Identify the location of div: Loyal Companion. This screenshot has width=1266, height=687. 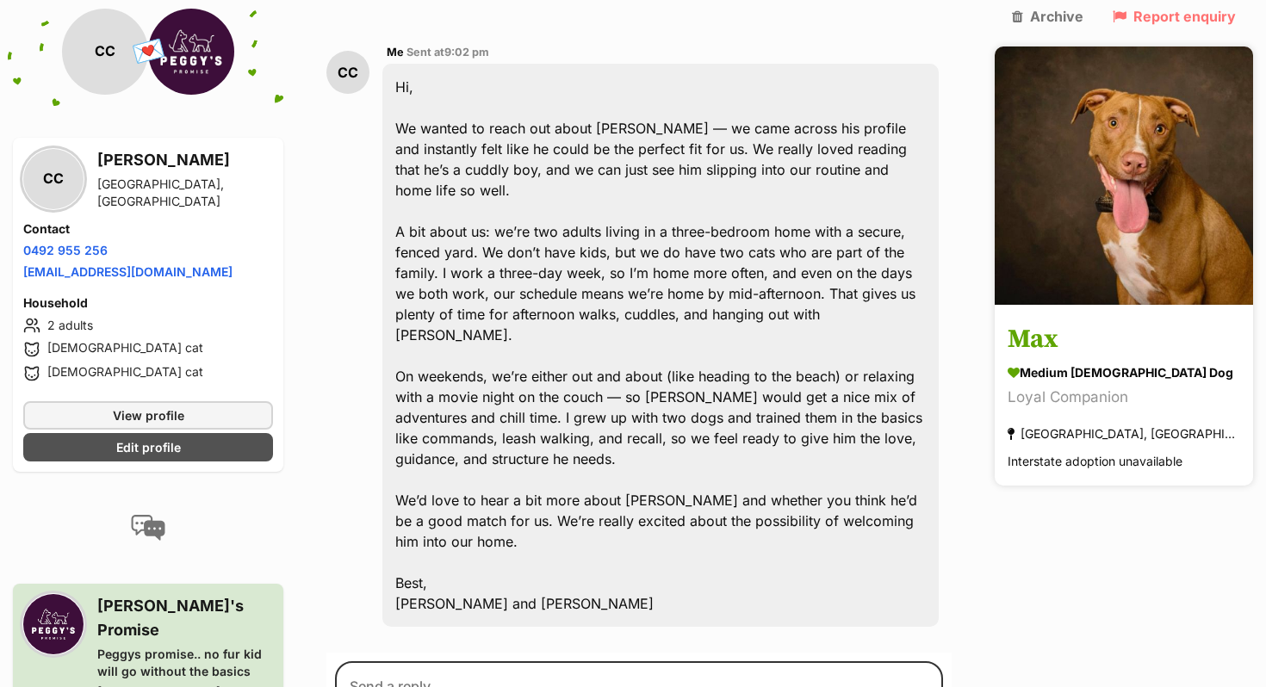
(1124, 398).